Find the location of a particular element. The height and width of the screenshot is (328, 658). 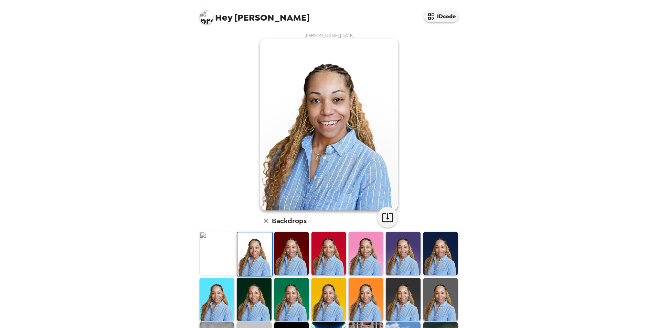

img: Original is located at coordinates (217, 253).